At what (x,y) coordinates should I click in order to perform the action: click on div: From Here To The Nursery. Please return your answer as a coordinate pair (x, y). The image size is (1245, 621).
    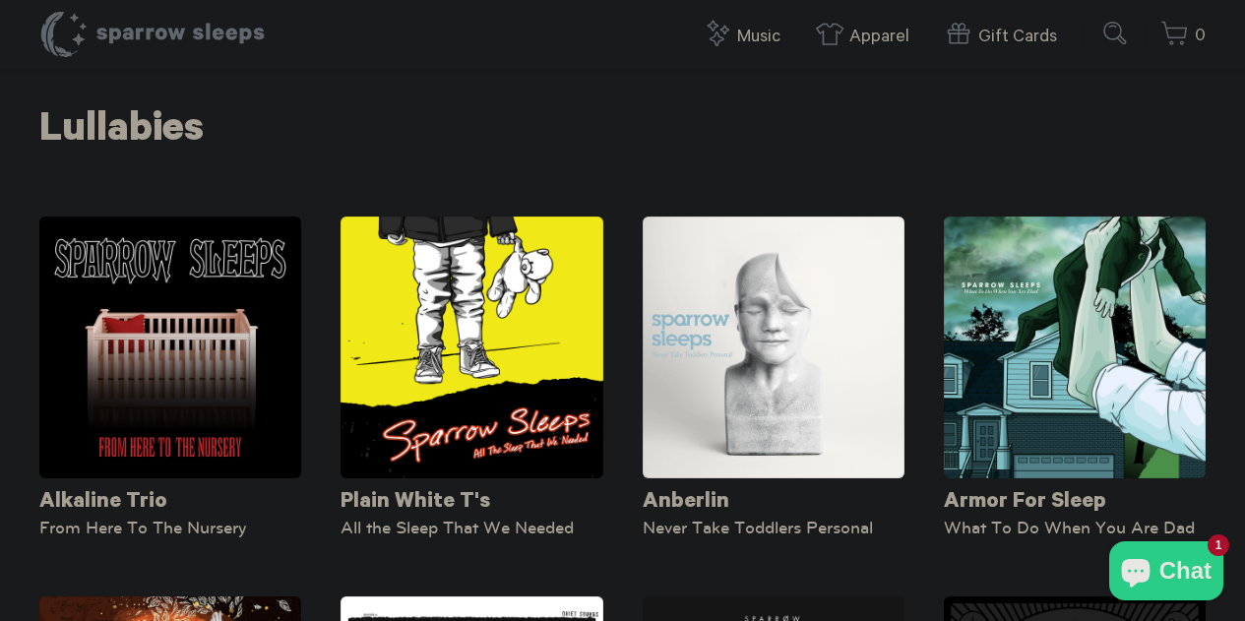
    Looking at the image, I should click on (170, 527).